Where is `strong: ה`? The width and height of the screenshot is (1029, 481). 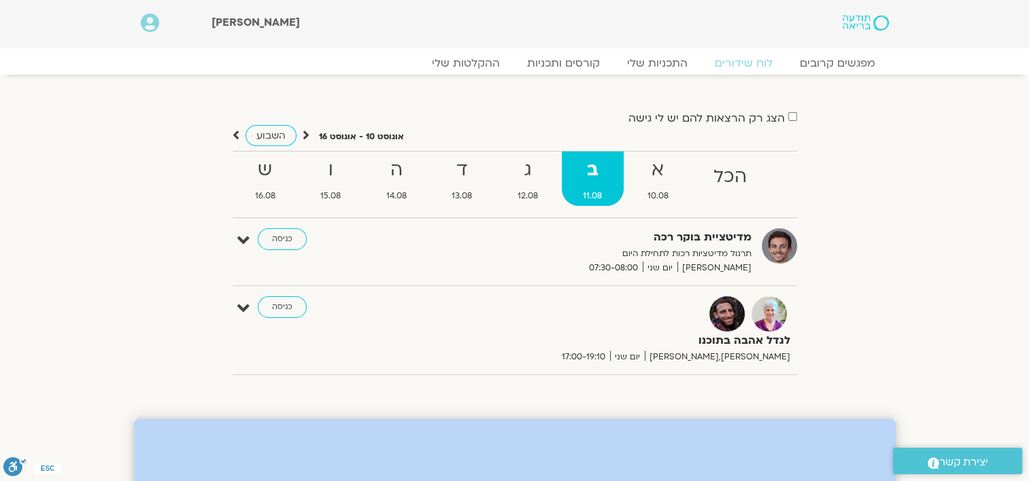 strong: ה is located at coordinates (396, 170).